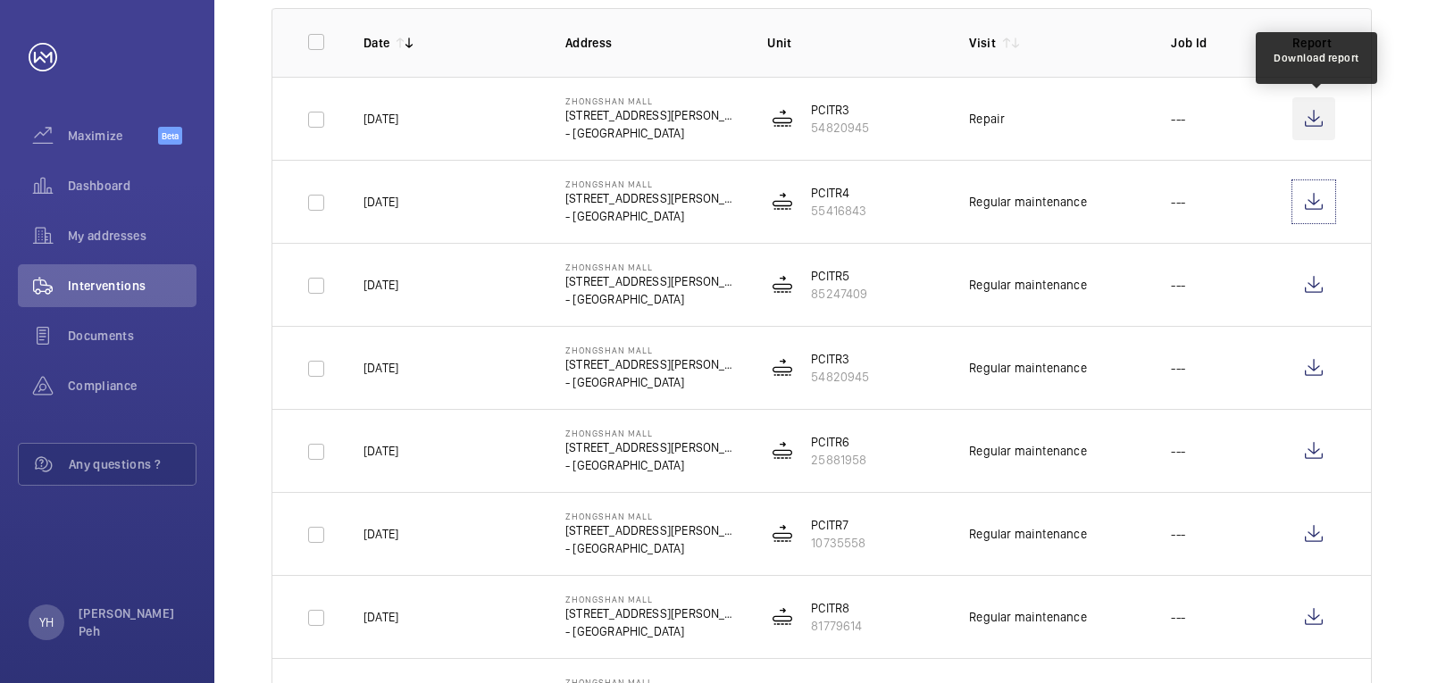 The image size is (1429, 683). What do you see at coordinates (987, 119) in the screenshot?
I see `div: Repair` at bounding box center [987, 119].